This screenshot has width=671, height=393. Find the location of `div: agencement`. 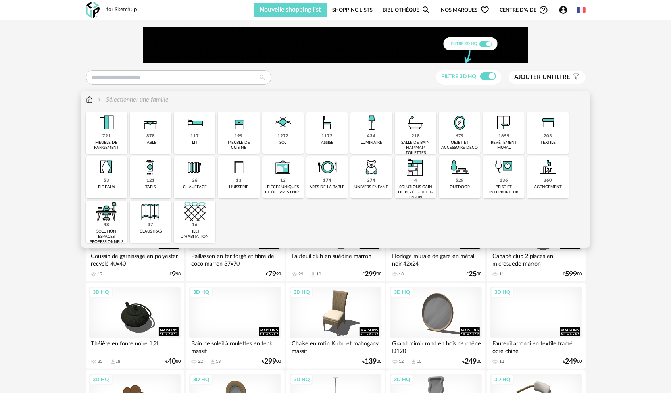

div: agencement is located at coordinates (548, 187).